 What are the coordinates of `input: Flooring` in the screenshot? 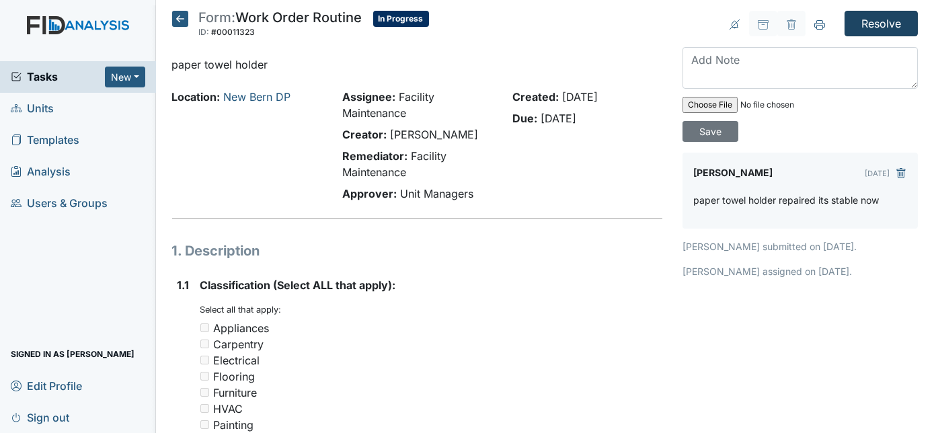 It's located at (204, 376).